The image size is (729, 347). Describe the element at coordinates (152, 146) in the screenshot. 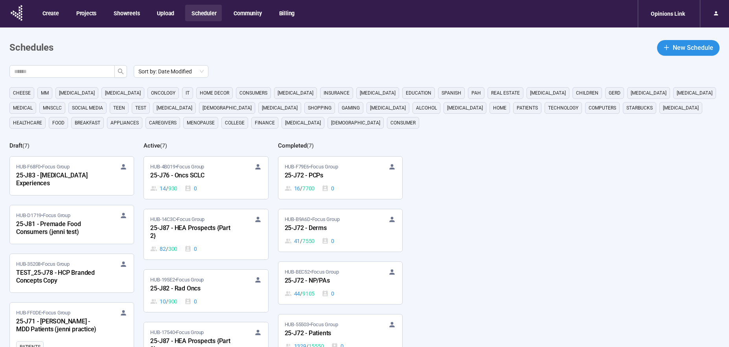

I see `h2: Active` at that location.